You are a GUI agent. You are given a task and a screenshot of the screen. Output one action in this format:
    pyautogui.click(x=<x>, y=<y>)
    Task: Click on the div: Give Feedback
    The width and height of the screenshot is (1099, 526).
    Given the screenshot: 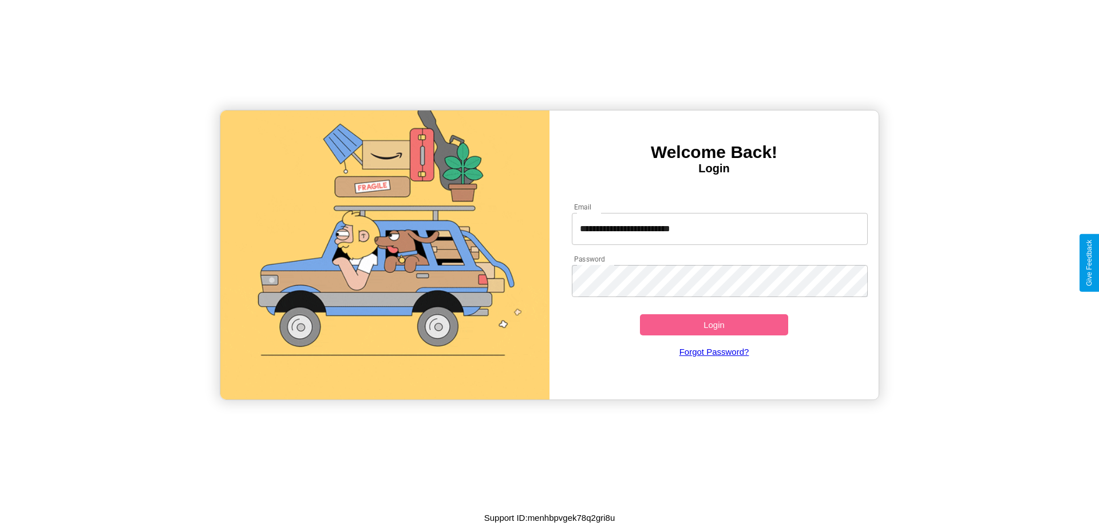 What is the action you would take?
    pyautogui.click(x=1089, y=263)
    